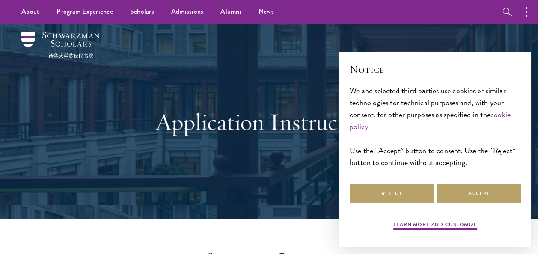 This screenshot has height=254, width=538. Describe the element at coordinates (435, 69) in the screenshot. I see `h2: Notice` at that location.